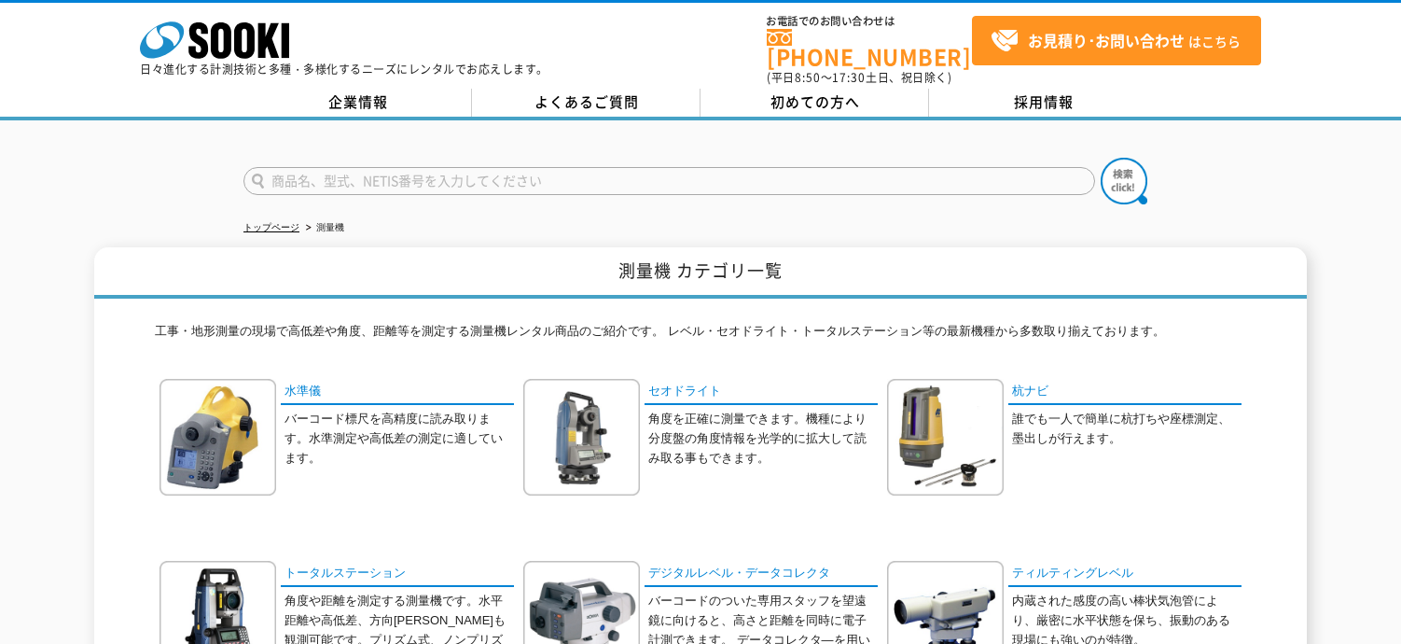 This screenshot has width=1401, height=644. Describe the element at coordinates (581, 437) in the screenshot. I see `img: セオドライト` at that location.